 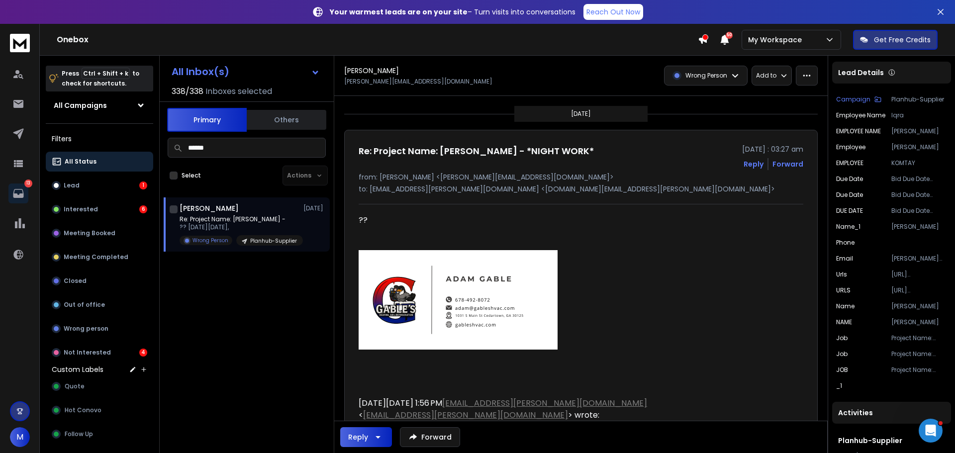 I want to click on p: Reach Out Now, so click(x=613, y=12).